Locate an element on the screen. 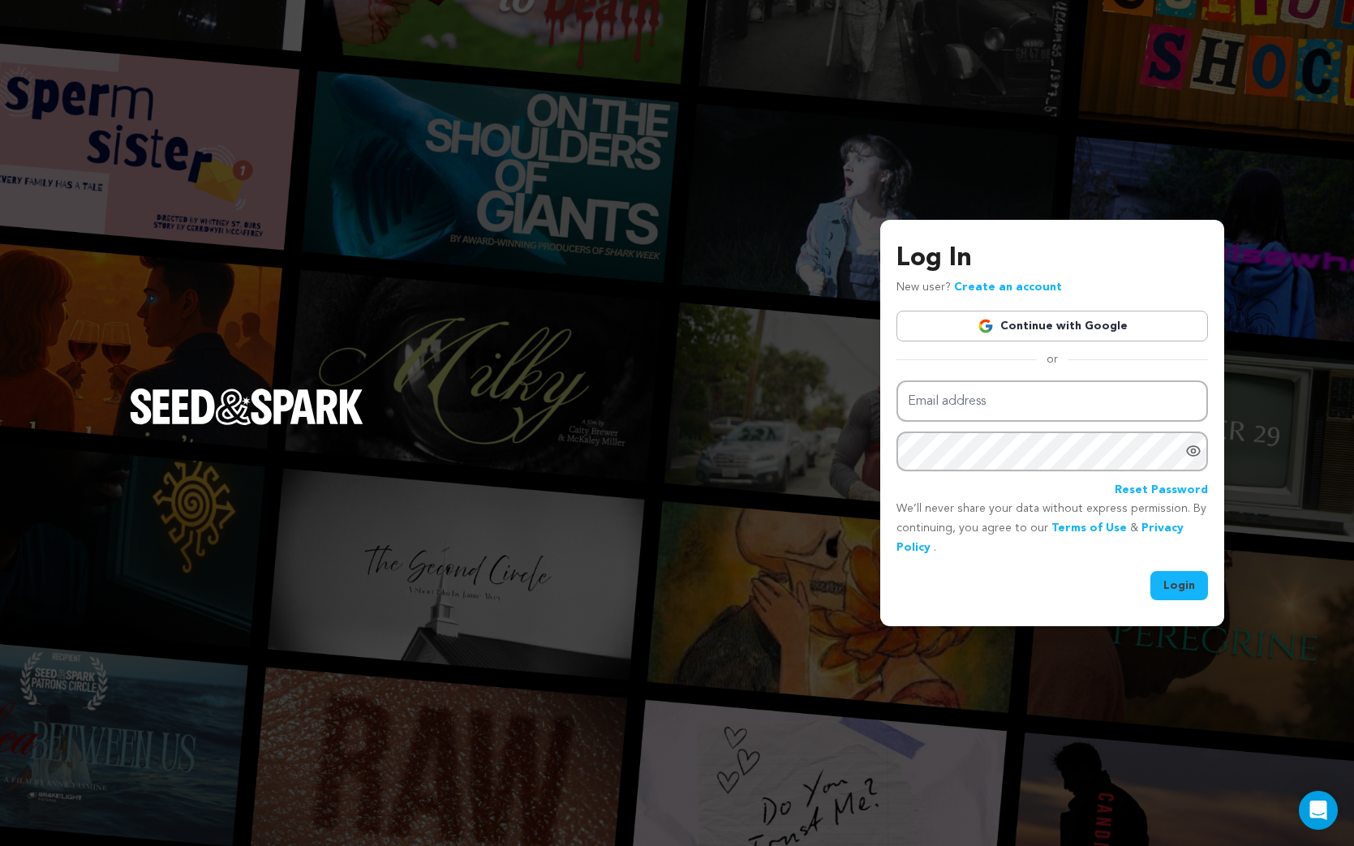 This screenshot has width=1354, height=846. h3: Log In is located at coordinates (1052, 259).